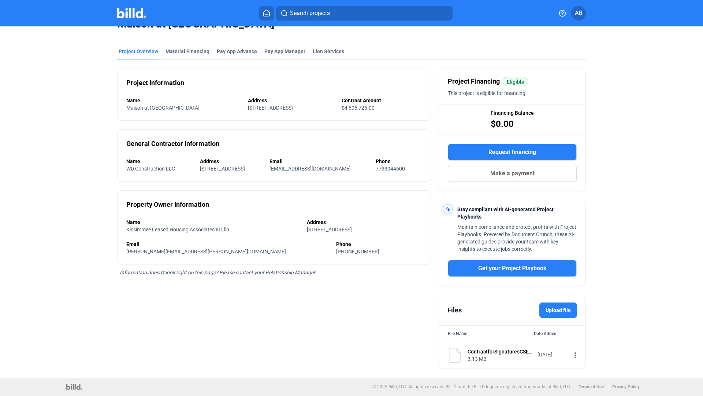 Image resolution: width=703 pixels, height=396 pixels. I want to click on span: $4,605,725.00, so click(358, 108).